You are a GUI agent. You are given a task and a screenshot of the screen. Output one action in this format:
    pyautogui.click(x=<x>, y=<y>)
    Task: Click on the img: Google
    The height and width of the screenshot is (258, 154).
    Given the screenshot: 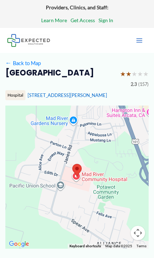 What is the action you would take?
    pyautogui.click(x=19, y=244)
    